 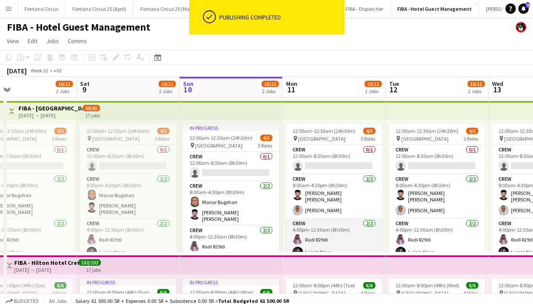 What do you see at coordinates (280, 17) in the screenshot?
I see `div: Publishing completed` at bounding box center [280, 17].